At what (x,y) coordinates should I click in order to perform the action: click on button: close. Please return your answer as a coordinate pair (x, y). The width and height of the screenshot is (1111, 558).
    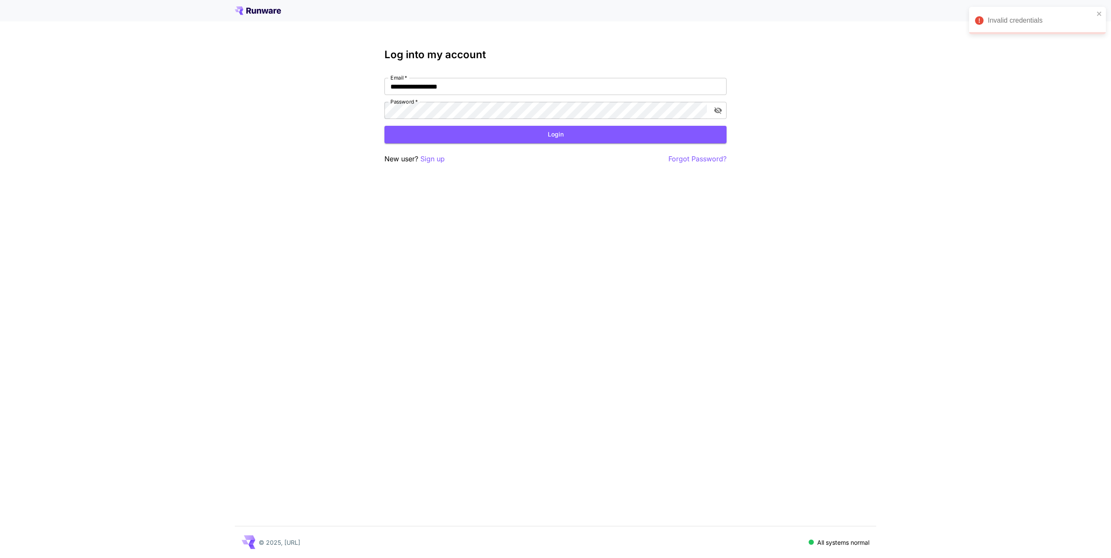
    Looking at the image, I should click on (1100, 14).